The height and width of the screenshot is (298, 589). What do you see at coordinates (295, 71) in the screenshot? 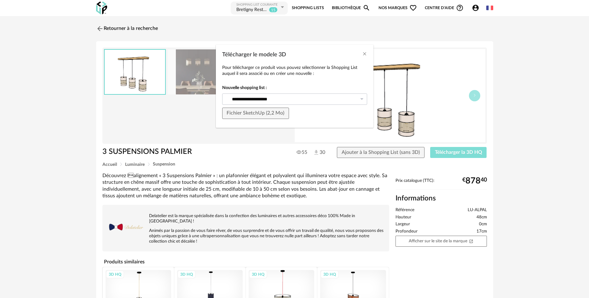
I see `p: Pour télécharger ce produit vous pouvez sélectionner la Shopping List auquel il sera associé ou e...` at bounding box center [295, 71].